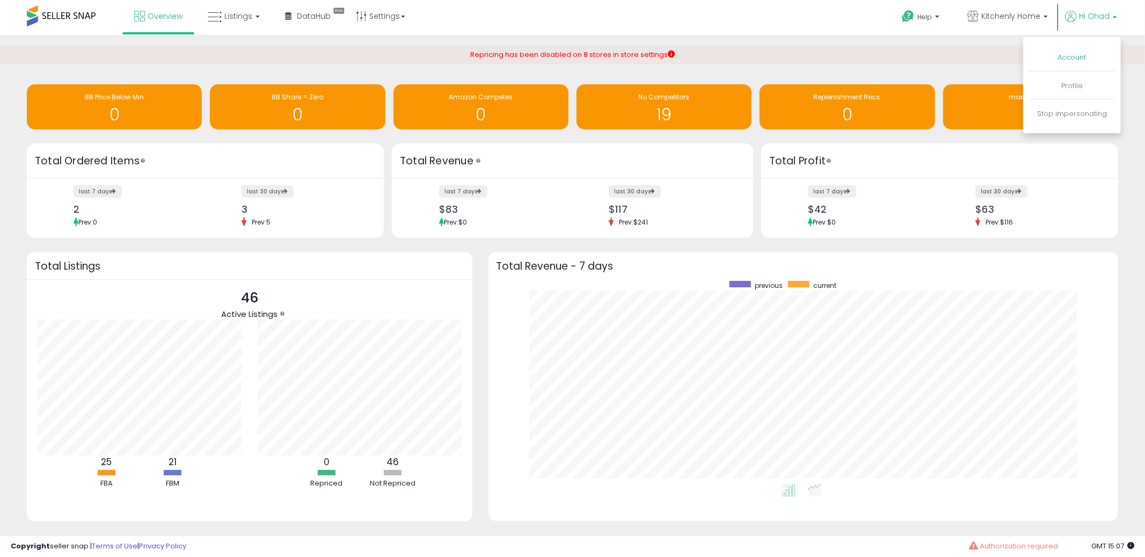 This screenshot has width=1145, height=557. Describe the element at coordinates (238, 16) in the screenshot. I see `span: Listings` at that location.